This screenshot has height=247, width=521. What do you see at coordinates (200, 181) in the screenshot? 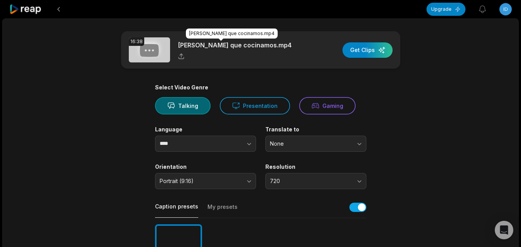
I see `span: Portrait (9:16)` at bounding box center [200, 181].